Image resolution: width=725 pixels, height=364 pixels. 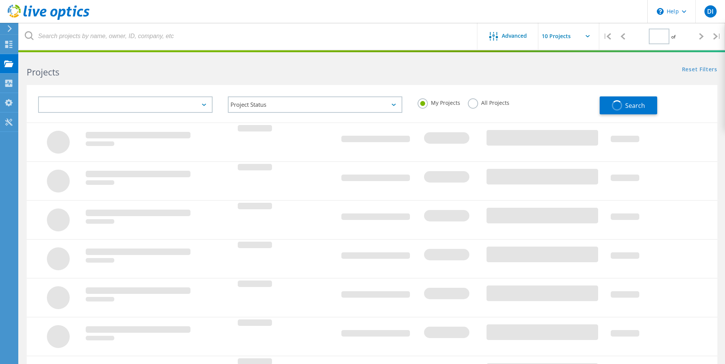 What do you see at coordinates (710, 11) in the screenshot?
I see `span: DI` at bounding box center [710, 11].